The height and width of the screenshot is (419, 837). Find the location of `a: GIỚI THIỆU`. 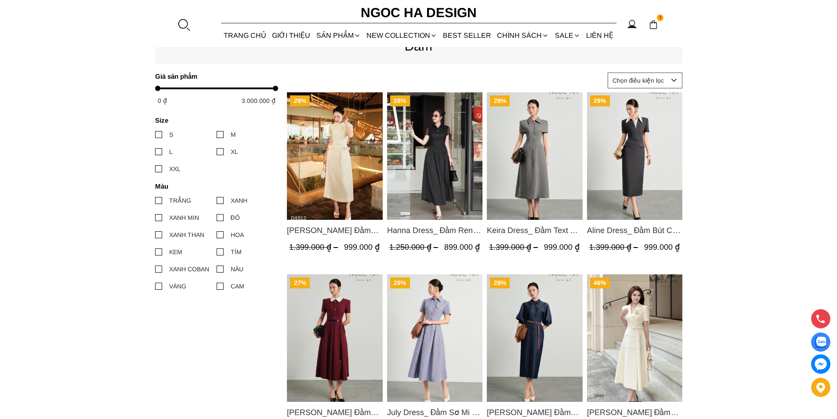

a: GIỚI THIỆU is located at coordinates (291, 35).